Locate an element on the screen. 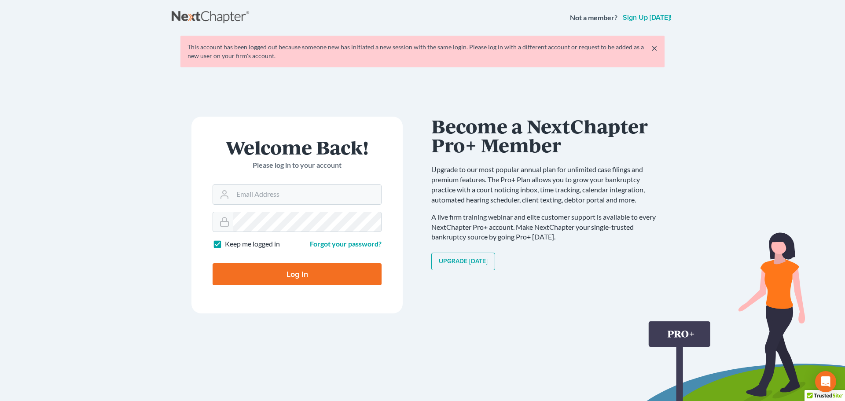 The width and height of the screenshot is (845, 401). input: Email Address is located at coordinates (307, 195).